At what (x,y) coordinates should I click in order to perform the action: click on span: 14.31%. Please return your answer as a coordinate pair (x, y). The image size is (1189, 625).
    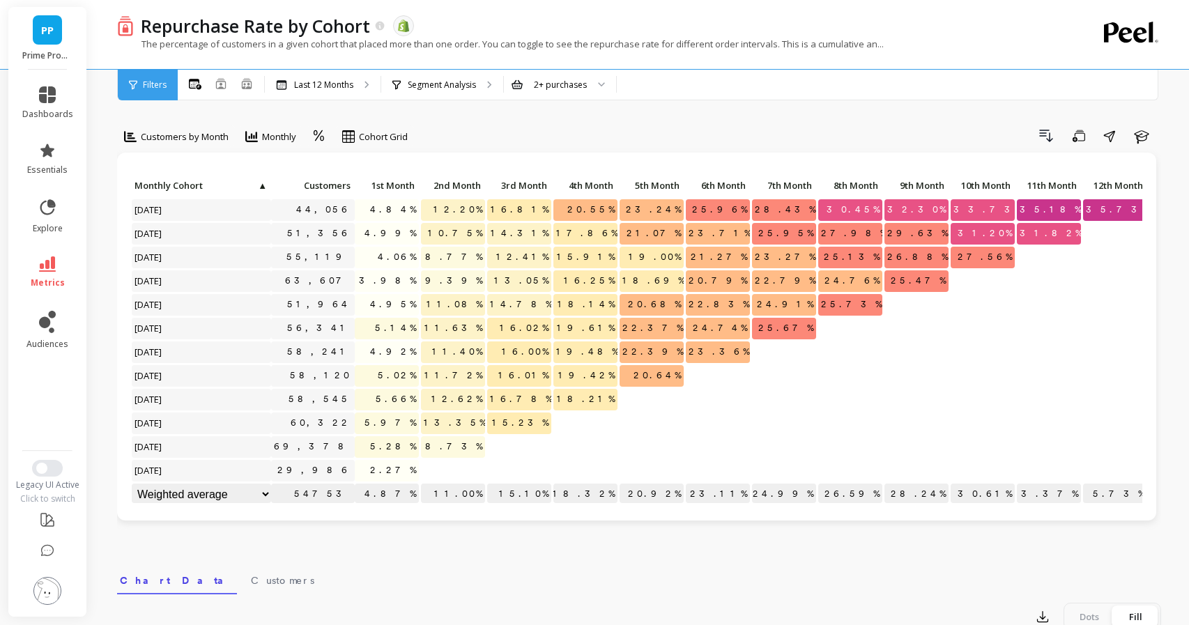
    Looking at the image, I should click on (519, 234).